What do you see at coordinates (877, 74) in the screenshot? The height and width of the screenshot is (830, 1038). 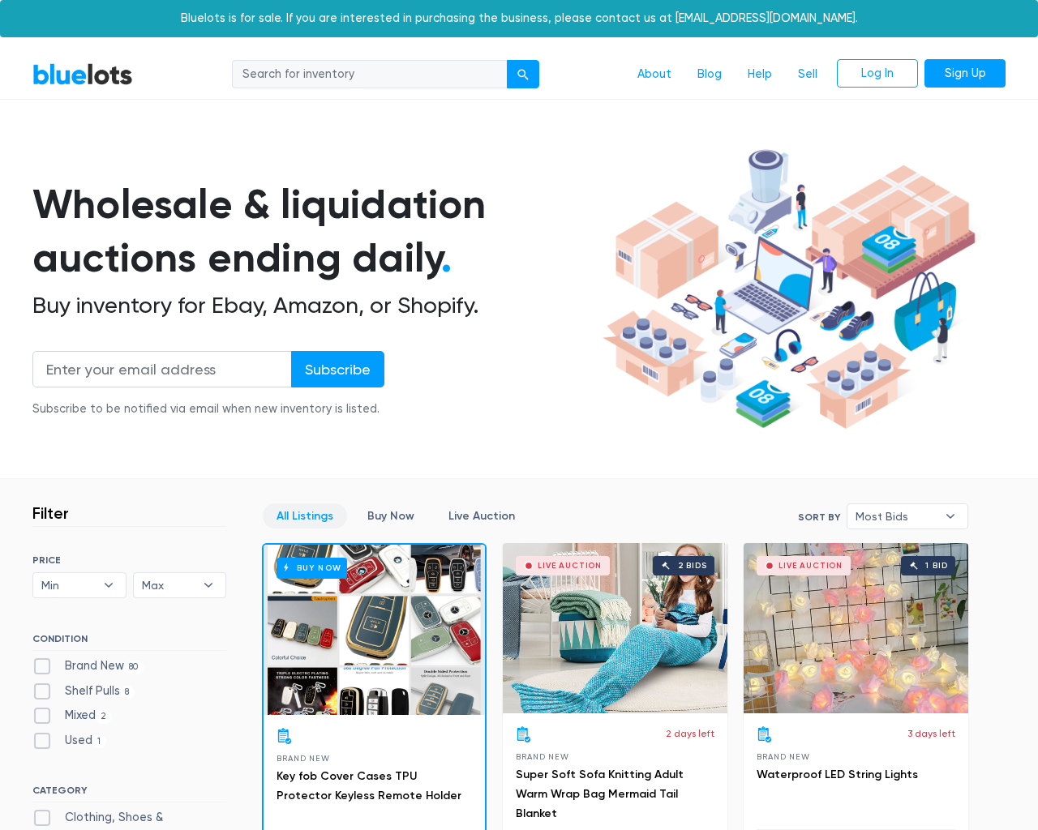 I see `a: Log In` at bounding box center [877, 74].